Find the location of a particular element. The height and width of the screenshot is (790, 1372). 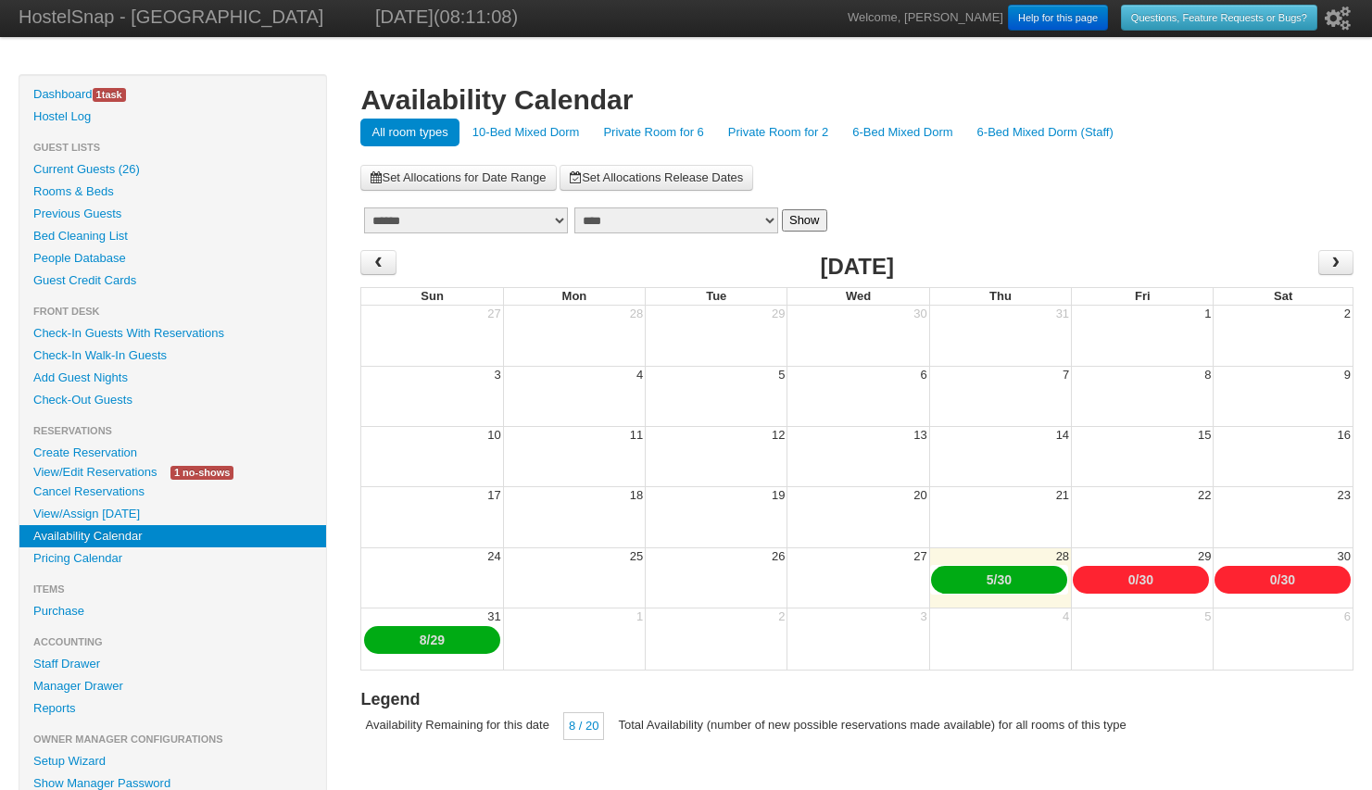

div: 13 is located at coordinates (920, 436).